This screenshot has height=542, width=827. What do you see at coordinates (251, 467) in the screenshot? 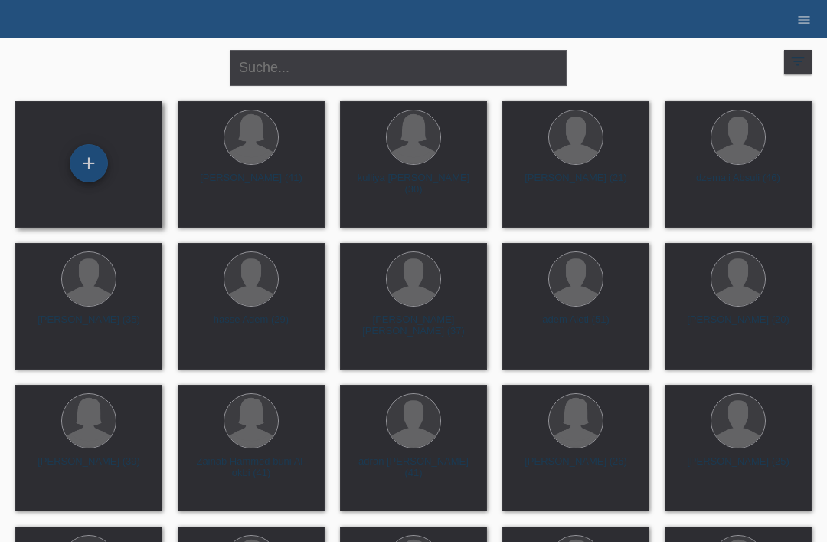
I see `div: Zainab Hammed buni Al-okbi (41)` at bounding box center [251, 467].